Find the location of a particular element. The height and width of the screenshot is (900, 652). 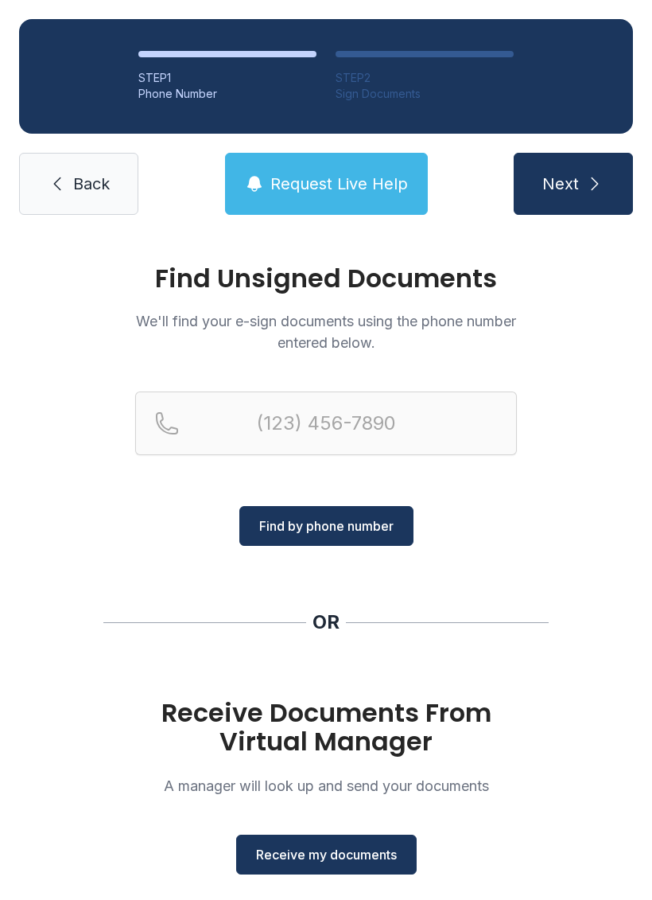

p: We'll find your e-sign documents using the phone number entered below. is located at coordinates (326, 332).